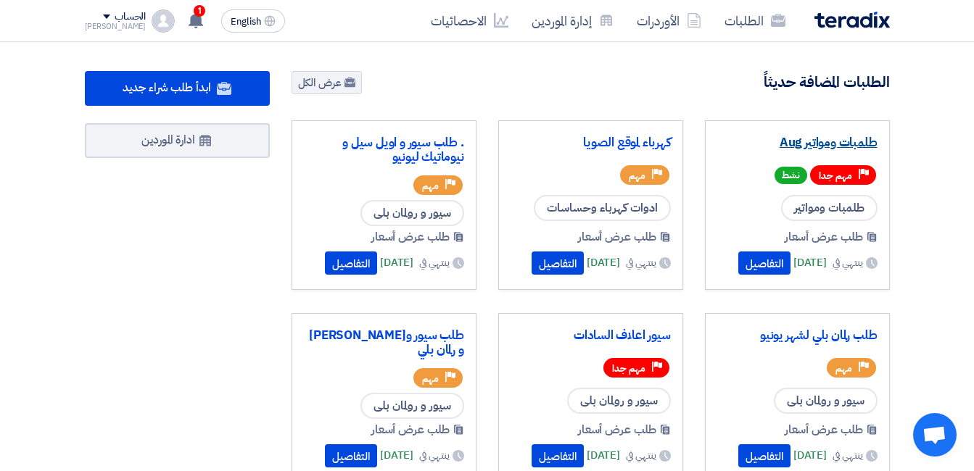 The image size is (974, 471). I want to click on span: ابدأ طلب شراء جديد, so click(166, 88).